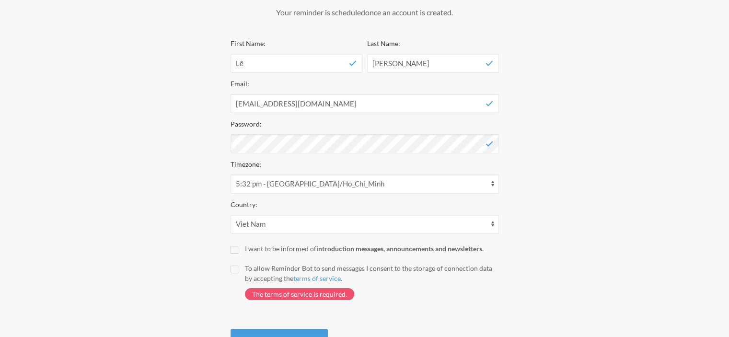 The width and height of the screenshot is (729, 337). What do you see at coordinates (246, 164) in the screenshot?
I see `label: Timezone:` at bounding box center [246, 164].